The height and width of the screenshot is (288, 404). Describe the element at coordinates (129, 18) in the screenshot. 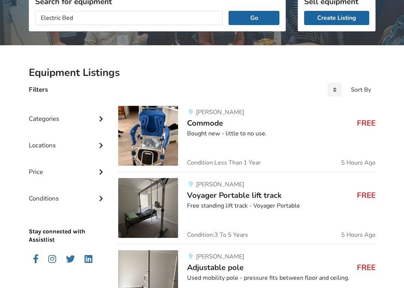

I see `input: I am looking for...` at that location.